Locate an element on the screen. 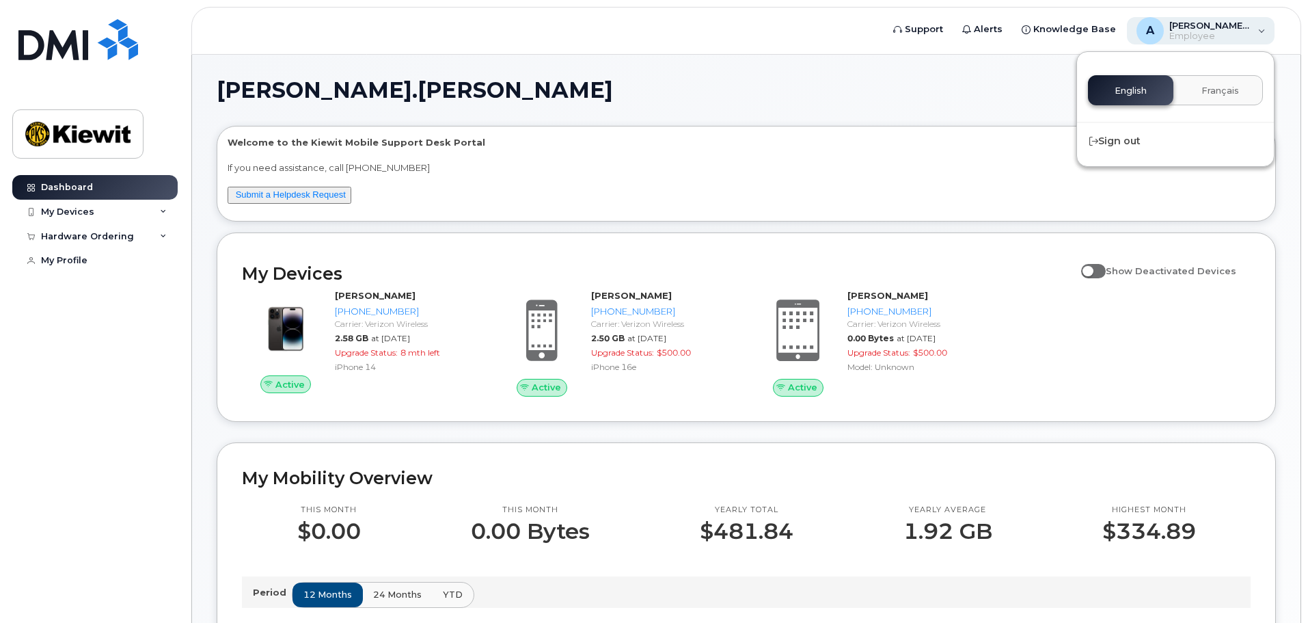 The width and height of the screenshot is (1308, 623). p: $0.00 is located at coordinates (329, 531).